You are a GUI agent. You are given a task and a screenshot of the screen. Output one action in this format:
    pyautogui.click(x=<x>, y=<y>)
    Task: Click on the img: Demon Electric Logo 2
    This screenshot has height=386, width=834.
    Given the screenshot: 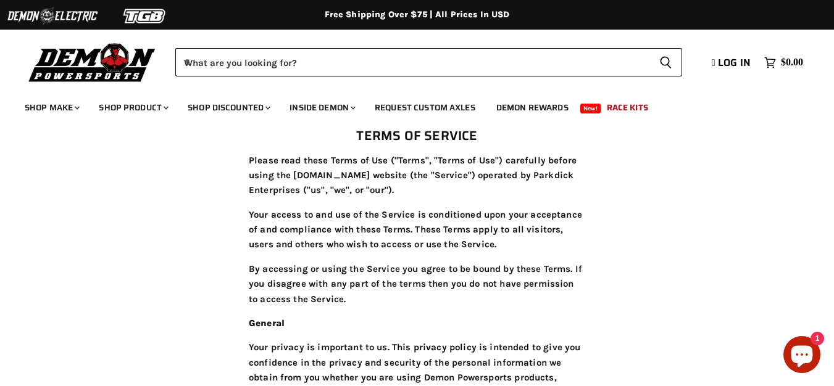 What is the action you would take?
    pyautogui.click(x=52, y=16)
    